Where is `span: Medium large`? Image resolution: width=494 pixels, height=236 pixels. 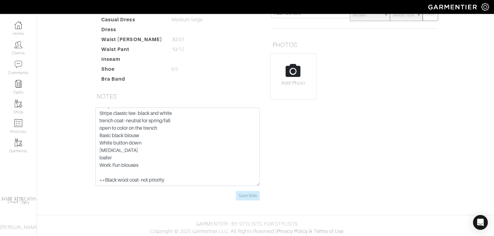 span: Medium large is located at coordinates (188, 20).